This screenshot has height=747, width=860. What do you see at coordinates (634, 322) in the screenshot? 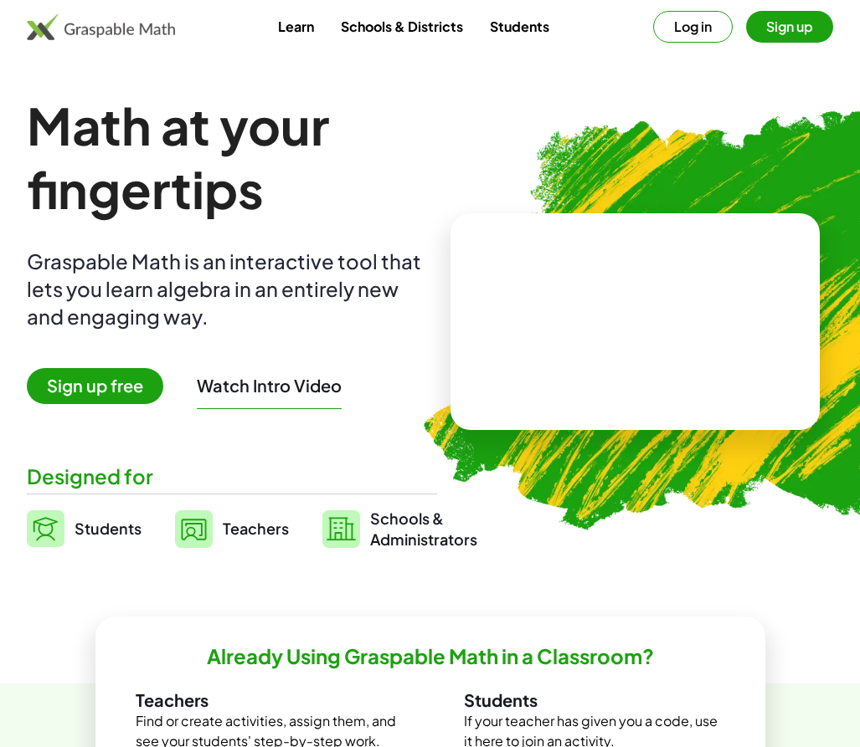
I see `video: What is this? This is dynamic math notation. Dynamic math notation plays a central role in how Gr...` at bounding box center [634, 322].